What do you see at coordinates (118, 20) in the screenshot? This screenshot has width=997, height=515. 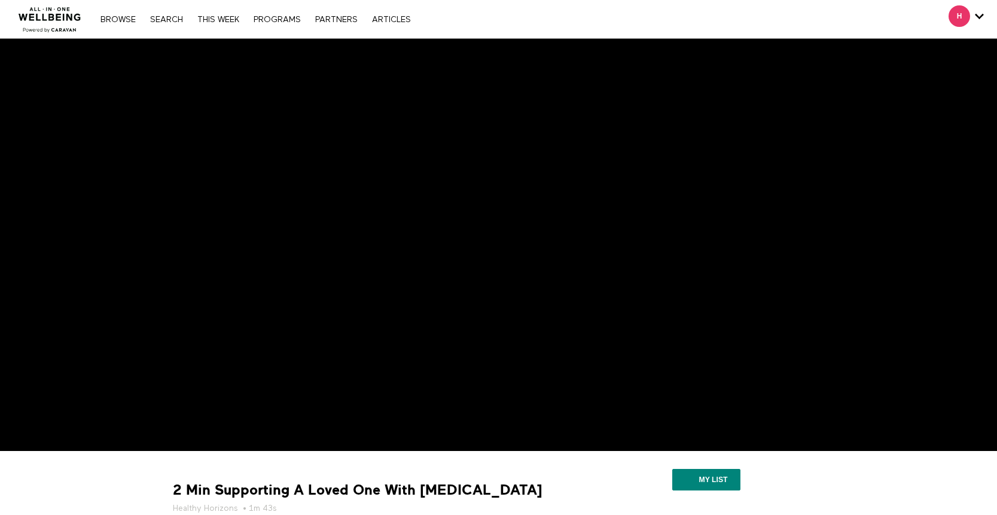 I see `a: Browse` at bounding box center [118, 20].